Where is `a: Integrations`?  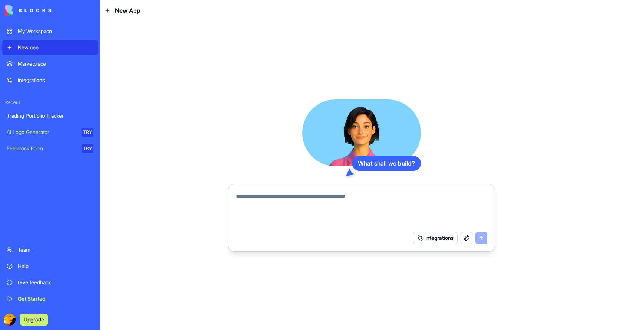
a: Integrations is located at coordinates (50, 80).